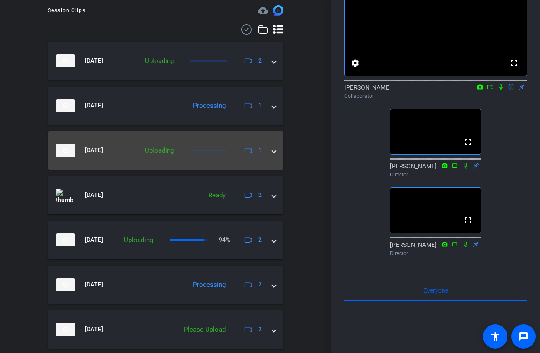 This screenshot has height=353, width=540. I want to click on div: Ready, so click(217, 195).